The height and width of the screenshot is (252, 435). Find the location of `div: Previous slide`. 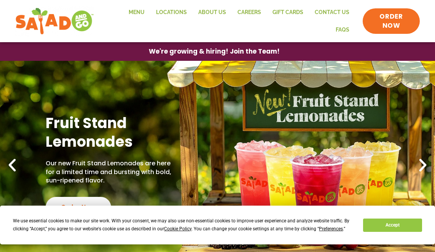

div: Previous slide is located at coordinates (12, 166).